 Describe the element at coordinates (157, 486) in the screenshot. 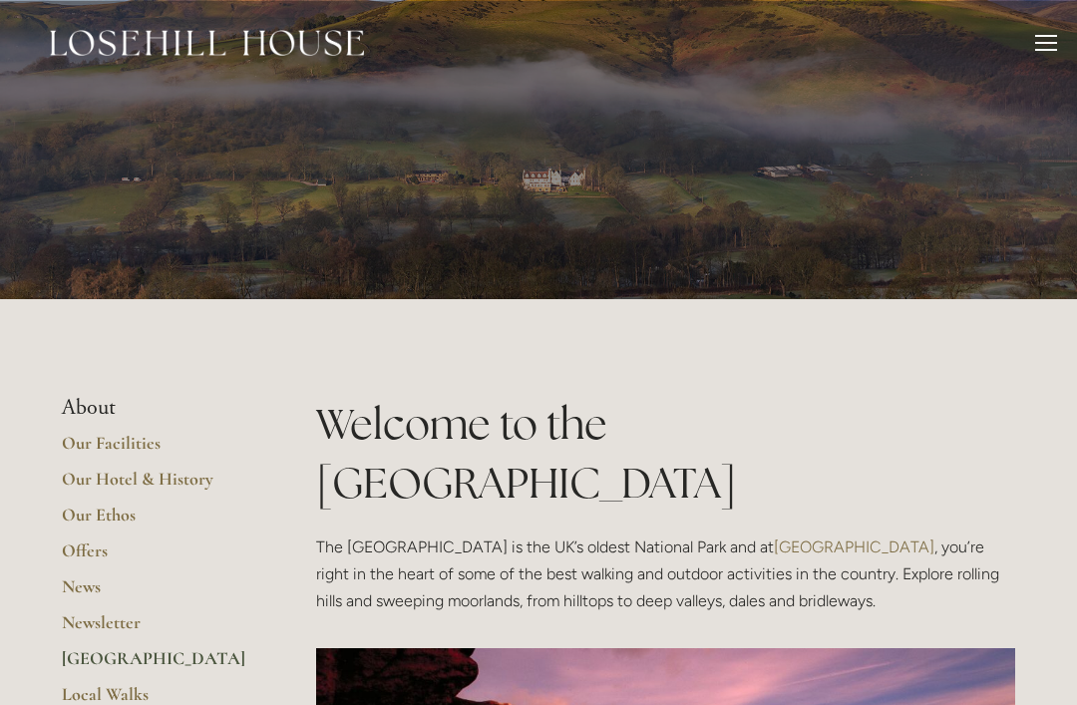

I see `a: Our Hotel & History` at that location.